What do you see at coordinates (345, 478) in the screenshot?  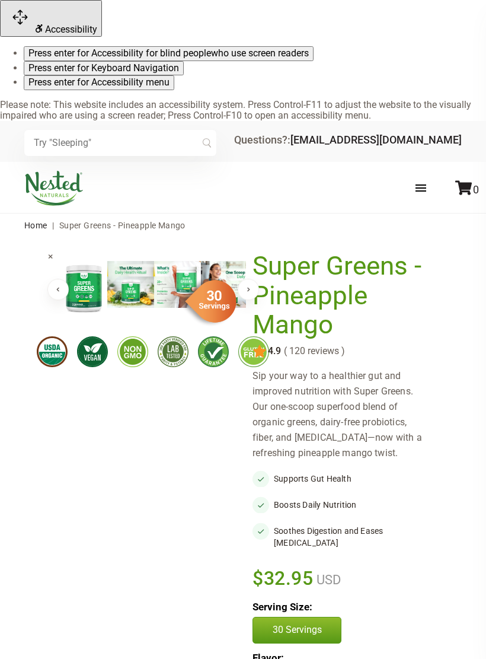 I see `li: Supports Gut Health` at bounding box center [345, 478].